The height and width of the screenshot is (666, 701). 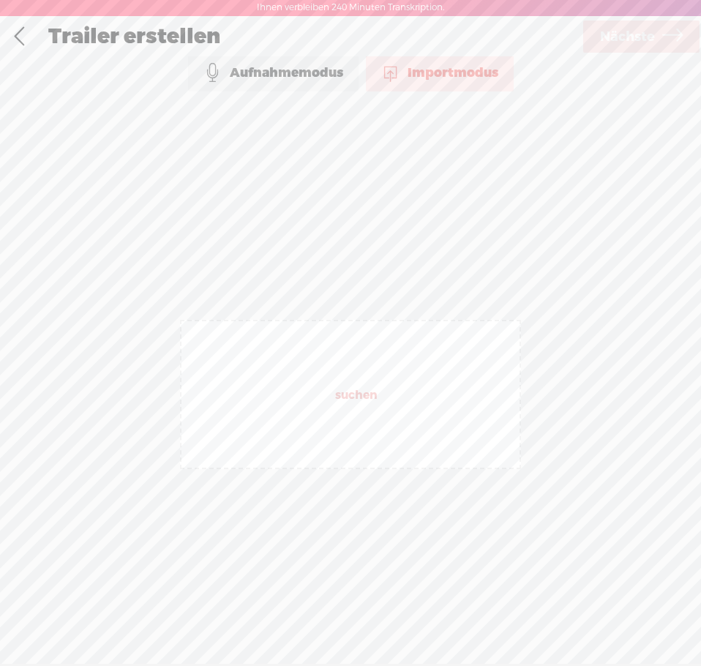 What do you see at coordinates (453, 72) in the screenshot?
I see `font: Importmodus` at bounding box center [453, 72].